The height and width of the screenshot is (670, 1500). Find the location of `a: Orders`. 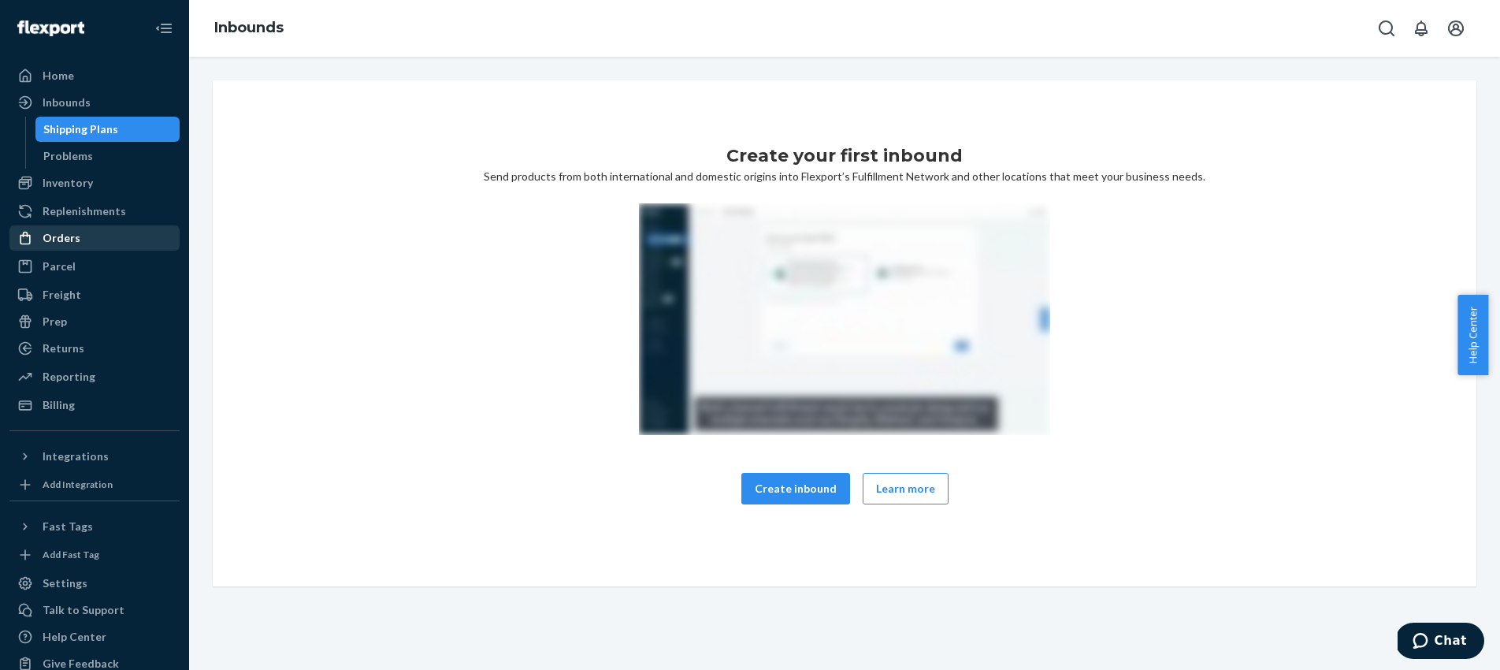

a: Orders is located at coordinates (95, 238).